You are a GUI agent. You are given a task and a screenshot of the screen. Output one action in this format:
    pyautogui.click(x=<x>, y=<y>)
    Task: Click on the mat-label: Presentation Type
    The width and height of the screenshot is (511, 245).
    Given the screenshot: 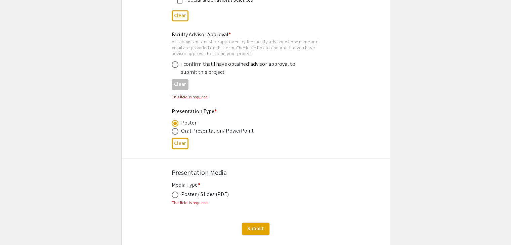 What is the action you would take?
    pyautogui.click(x=194, y=111)
    